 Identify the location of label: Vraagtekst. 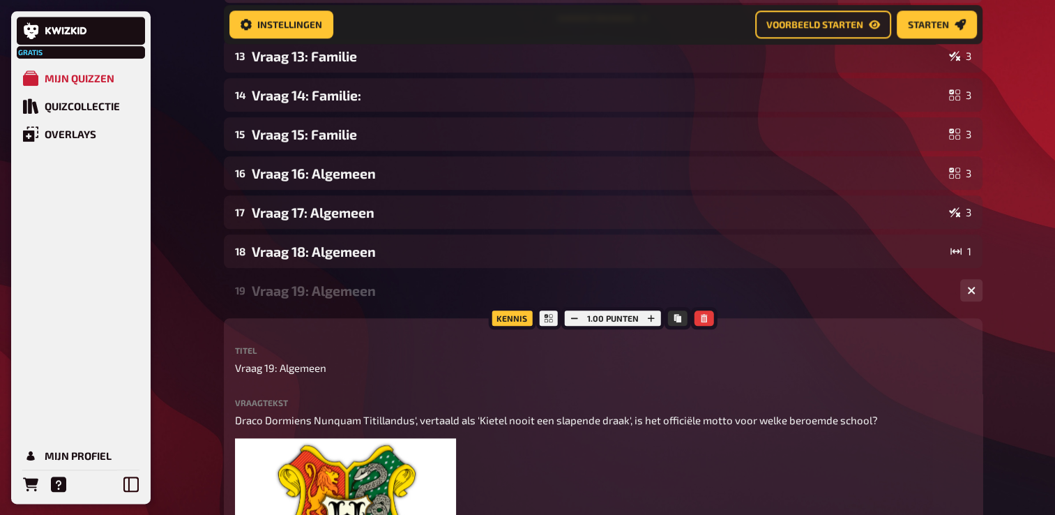
(603, 402).